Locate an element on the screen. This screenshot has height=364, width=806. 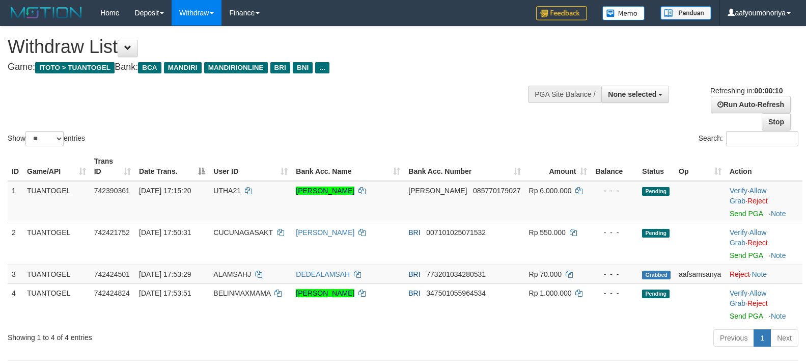
th: ID is located at coordinates (15, 166).